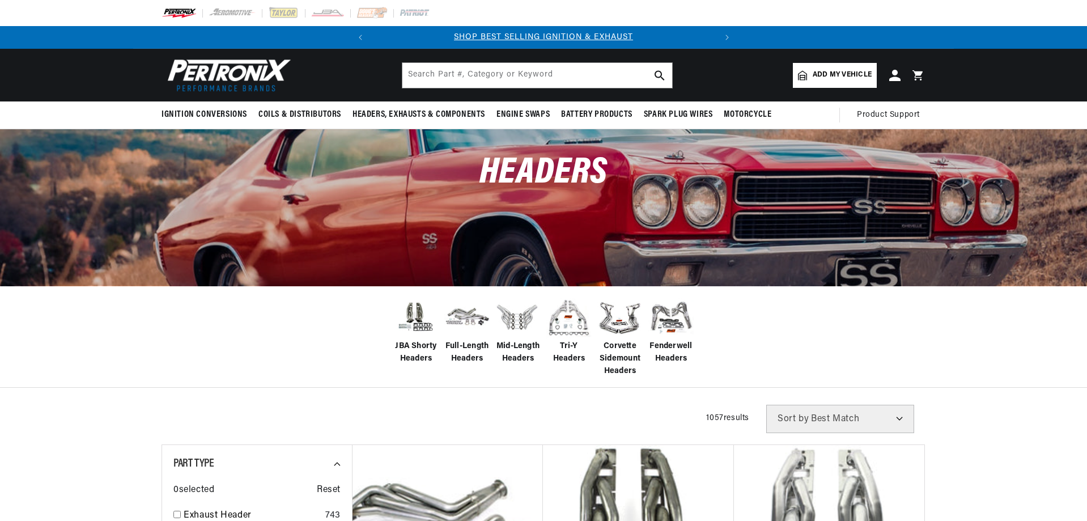 The image size is (1087, 521). What do you see at coordinates (193, 464) in the screenshot?
I see `span: Part Type` at bounding box center [193, 464].